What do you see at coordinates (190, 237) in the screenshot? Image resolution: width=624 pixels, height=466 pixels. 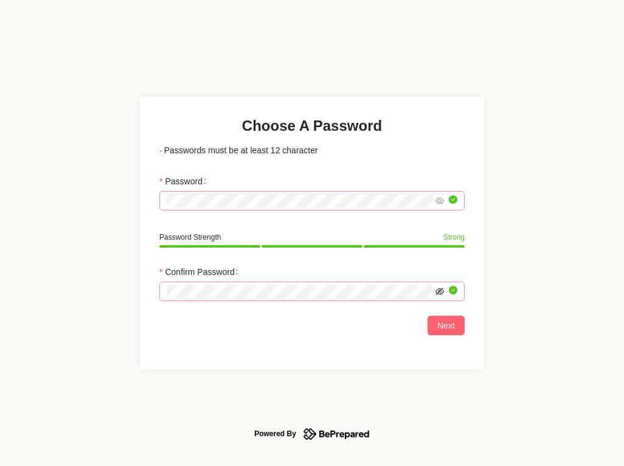 I see `div: Password Strength` at bounding box center [190, 237].